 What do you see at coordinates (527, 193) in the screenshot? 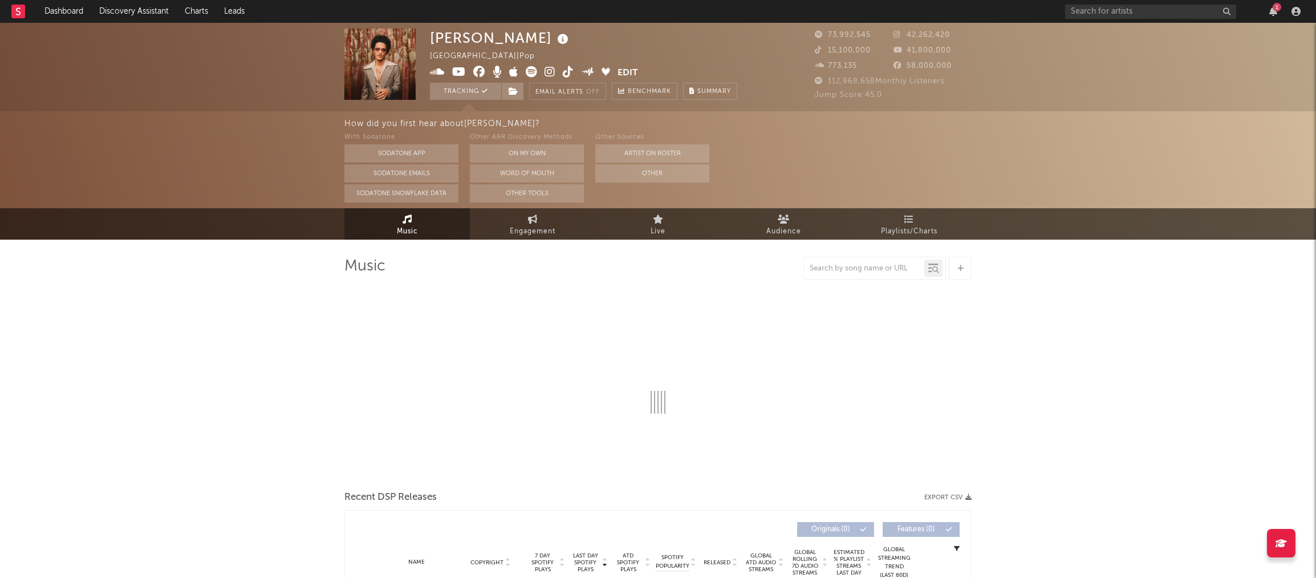
I see `button: Other Tools` at bounding box center [527, 193].